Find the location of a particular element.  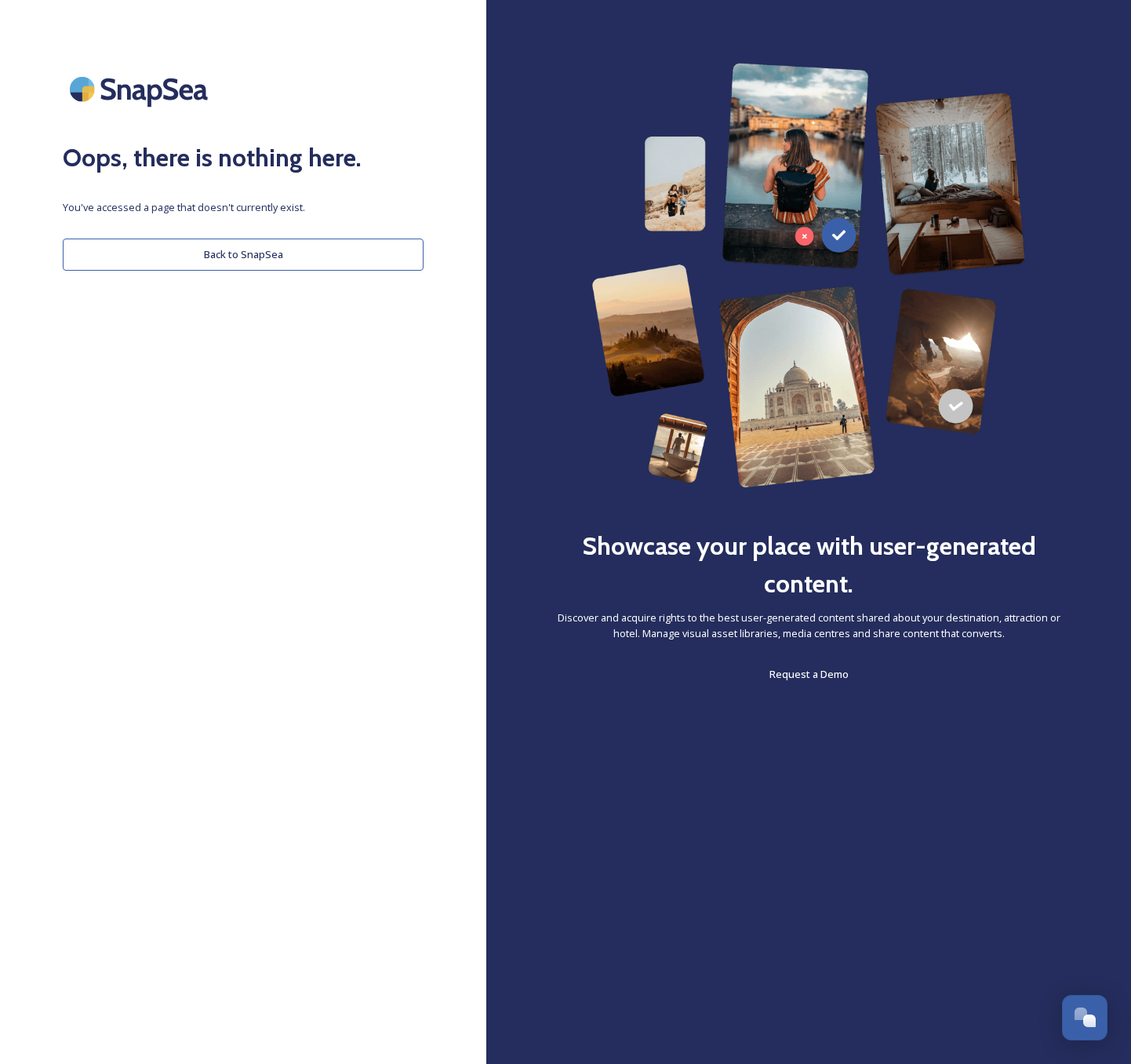

h2: Oops, there is nothing here. is located at coordinates (243, 157).